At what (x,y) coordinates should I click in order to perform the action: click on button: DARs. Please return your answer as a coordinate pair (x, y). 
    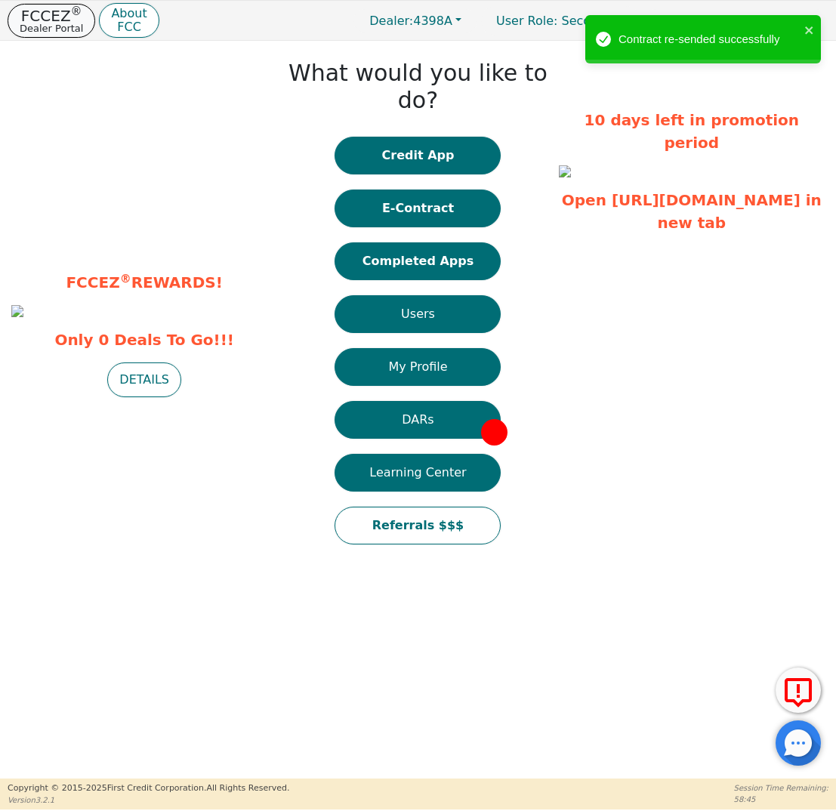
    Looking at the image, I should click on (418, 420).